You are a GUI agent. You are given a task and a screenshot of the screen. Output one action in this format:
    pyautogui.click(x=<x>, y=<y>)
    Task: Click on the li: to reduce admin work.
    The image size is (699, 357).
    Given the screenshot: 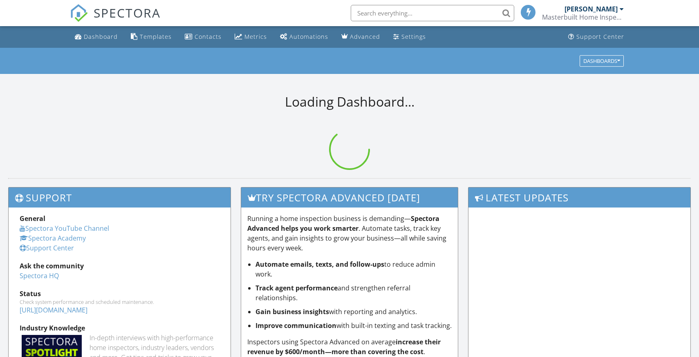 What is the action you would take?
    pyautogui.click(x=354, y=269)
    